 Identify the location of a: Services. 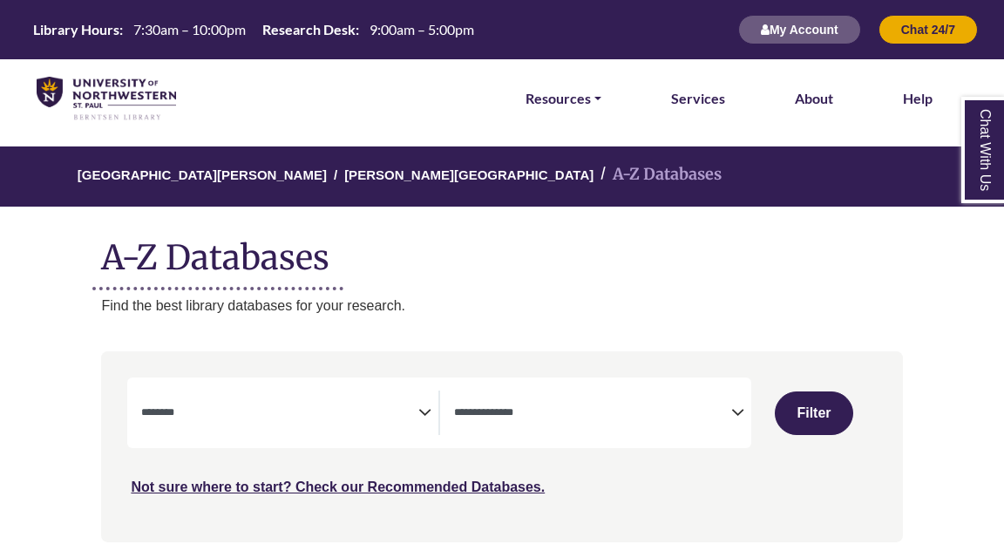
(698, 98).